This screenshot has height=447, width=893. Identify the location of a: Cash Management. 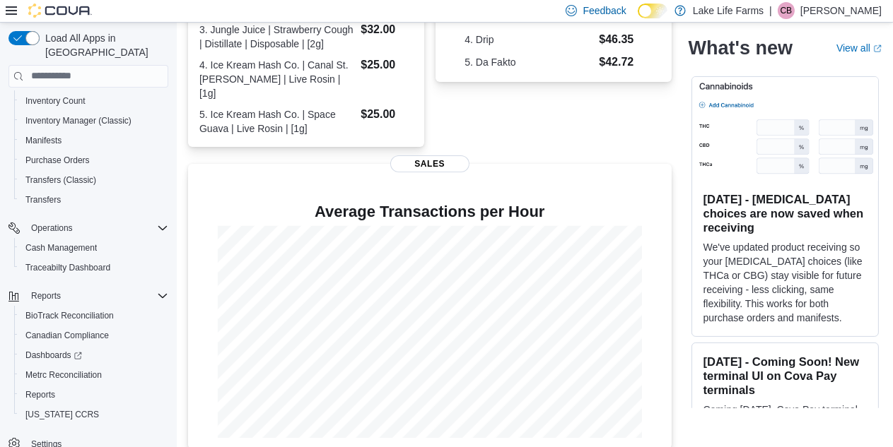
(61, 248).